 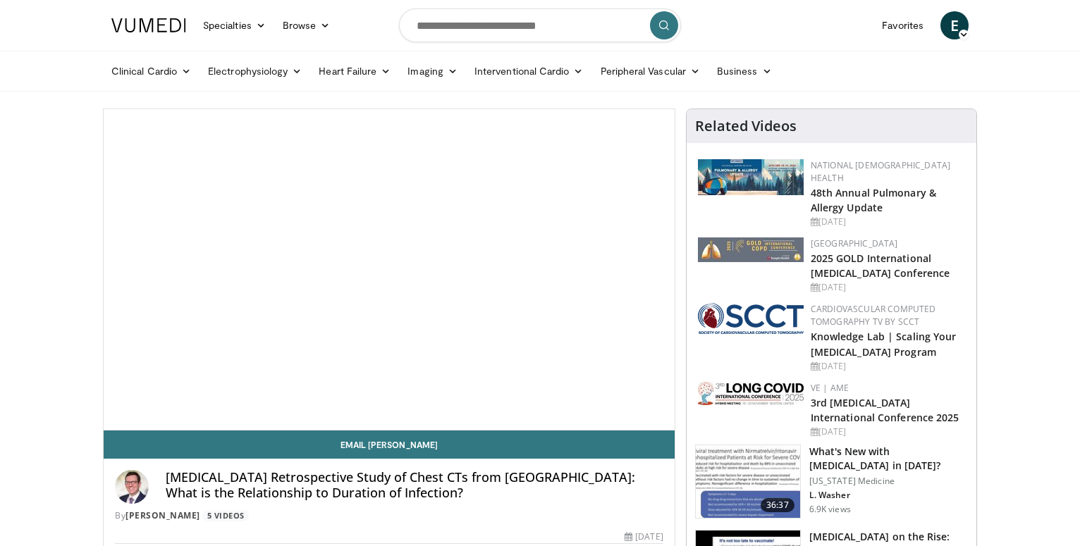 What do you see at coordinates (751, 177) in the screenshot?
I see `img: b90f5d12-84c1-472e-b843-5cad6c7ef911.jpg.150x105_q85_autocrop_double_scale_upscale_version-0.2.jpg` at bounding box center [751, 177].